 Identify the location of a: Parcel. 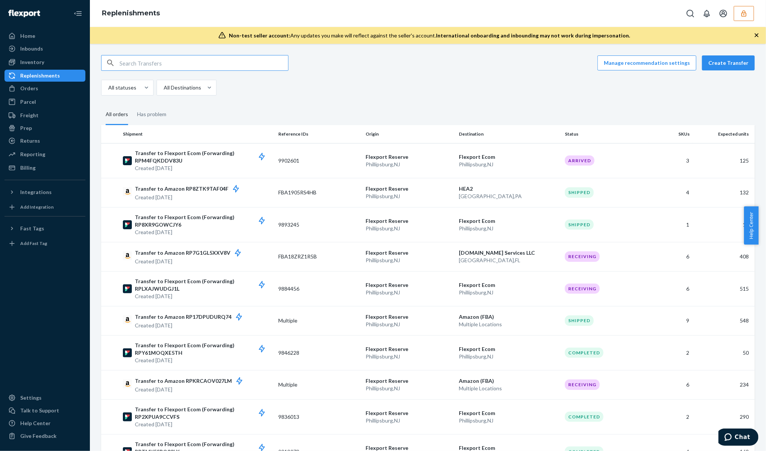
(45, 102).